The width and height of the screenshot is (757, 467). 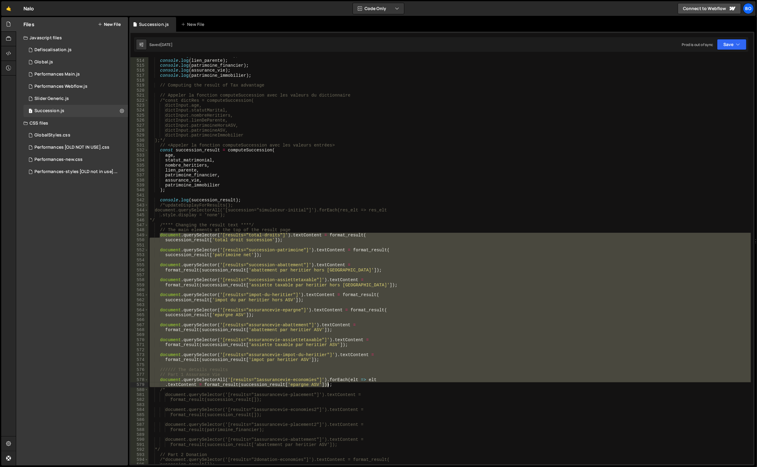 What do you see at coordinates (139, 230) in the screenshot?
I see `div: 548` at bounding box center [139, 230].